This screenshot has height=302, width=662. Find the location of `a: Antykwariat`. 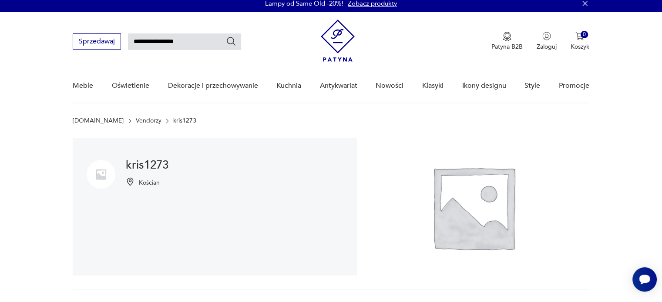

a: Antykwariat is located at coordinates (338, 86).